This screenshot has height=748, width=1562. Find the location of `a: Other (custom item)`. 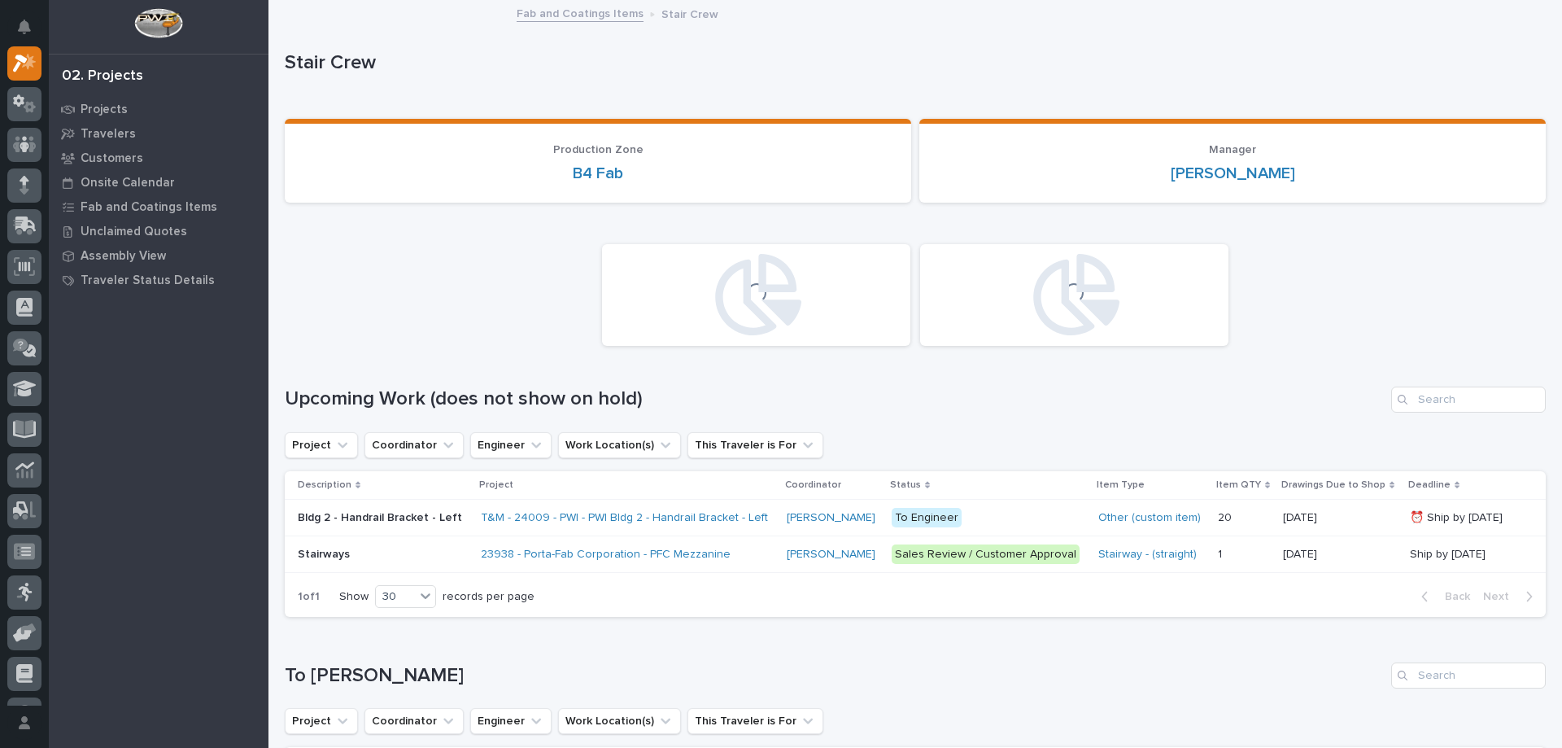

a: Other (custom item) is located at coordinates (1149, 517).